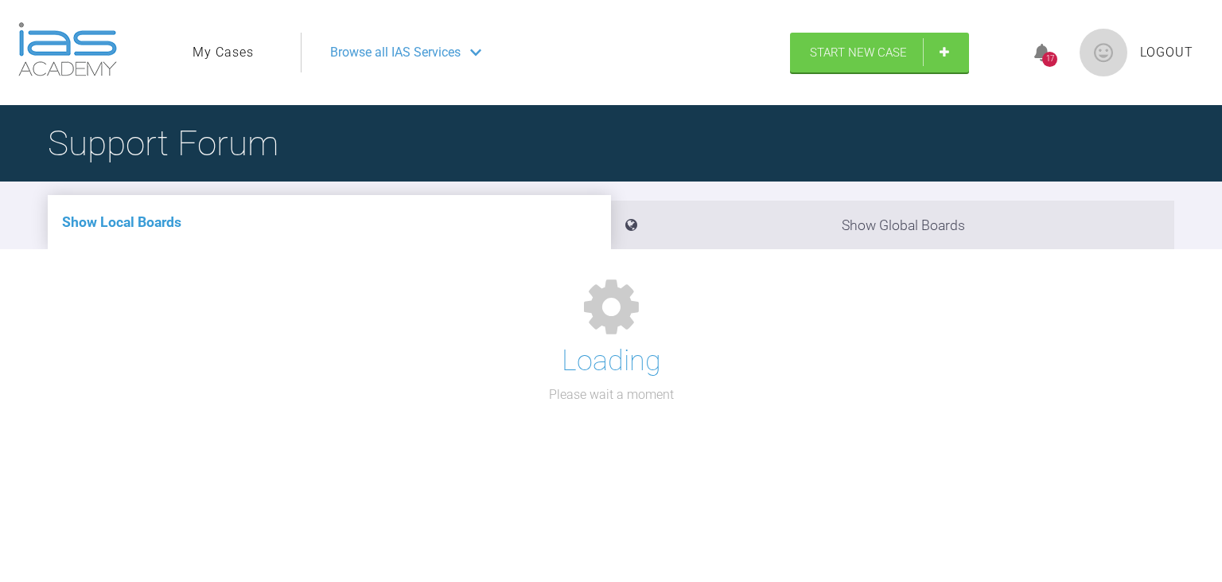  I want to click on li: Show Global Boards, so click(893, 224).